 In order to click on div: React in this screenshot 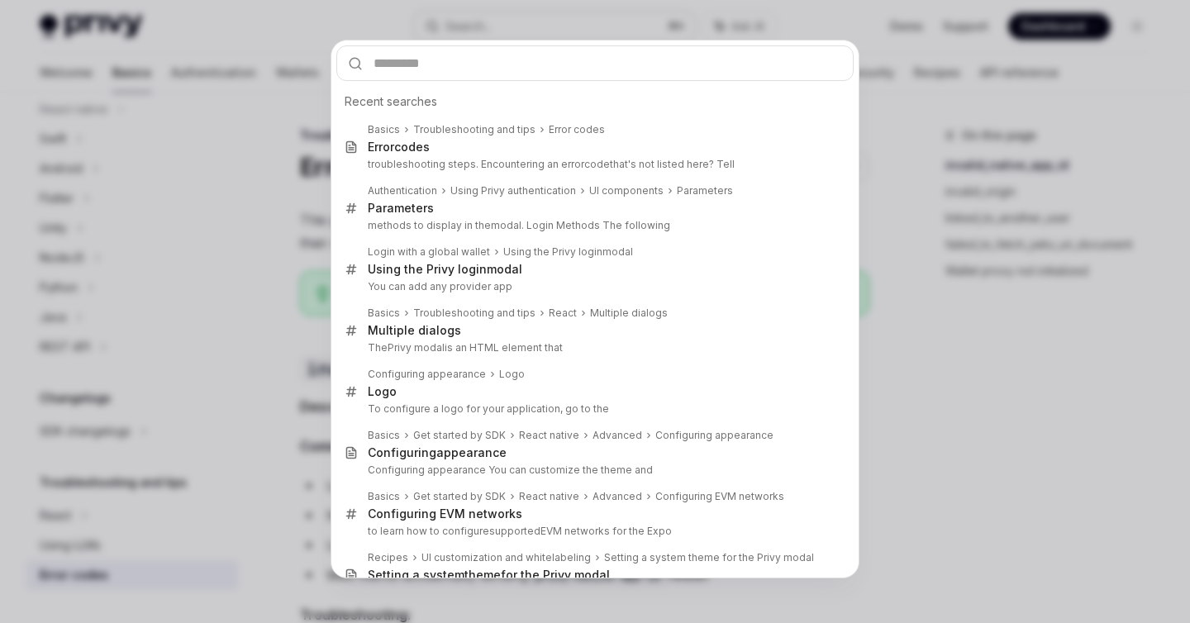, I will do `click(563, 313)`.